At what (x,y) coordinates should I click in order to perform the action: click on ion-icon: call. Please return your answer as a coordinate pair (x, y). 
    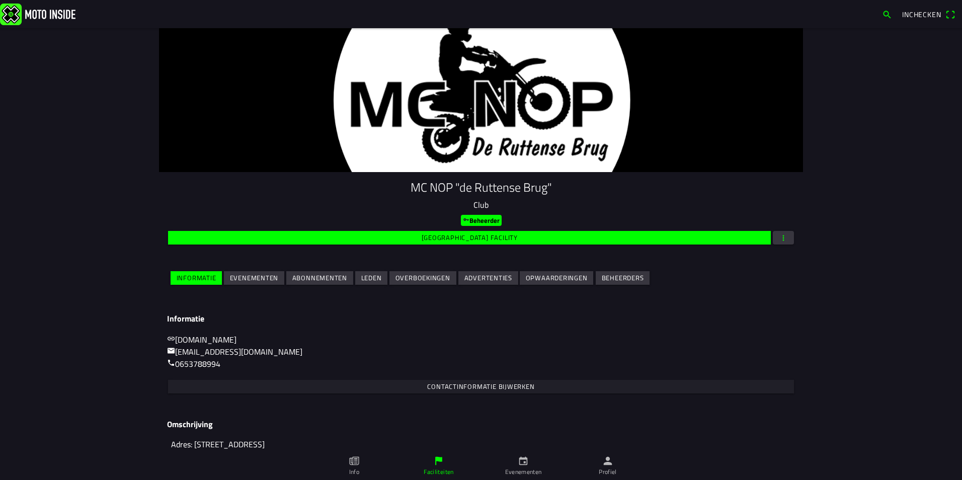
    Looking at the image, I should click on (171, 363).